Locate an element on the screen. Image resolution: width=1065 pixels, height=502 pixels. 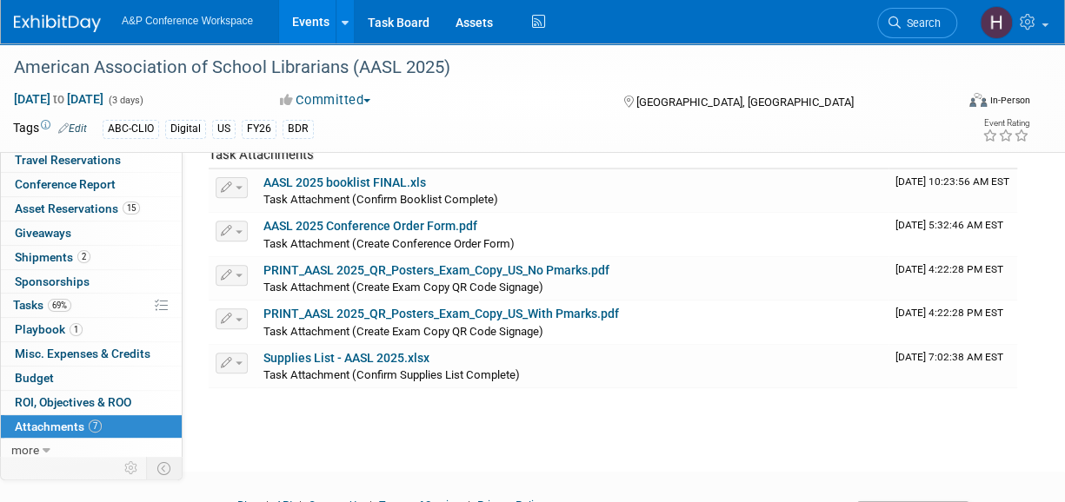
span: Budget is located at coordinates (34, 378).